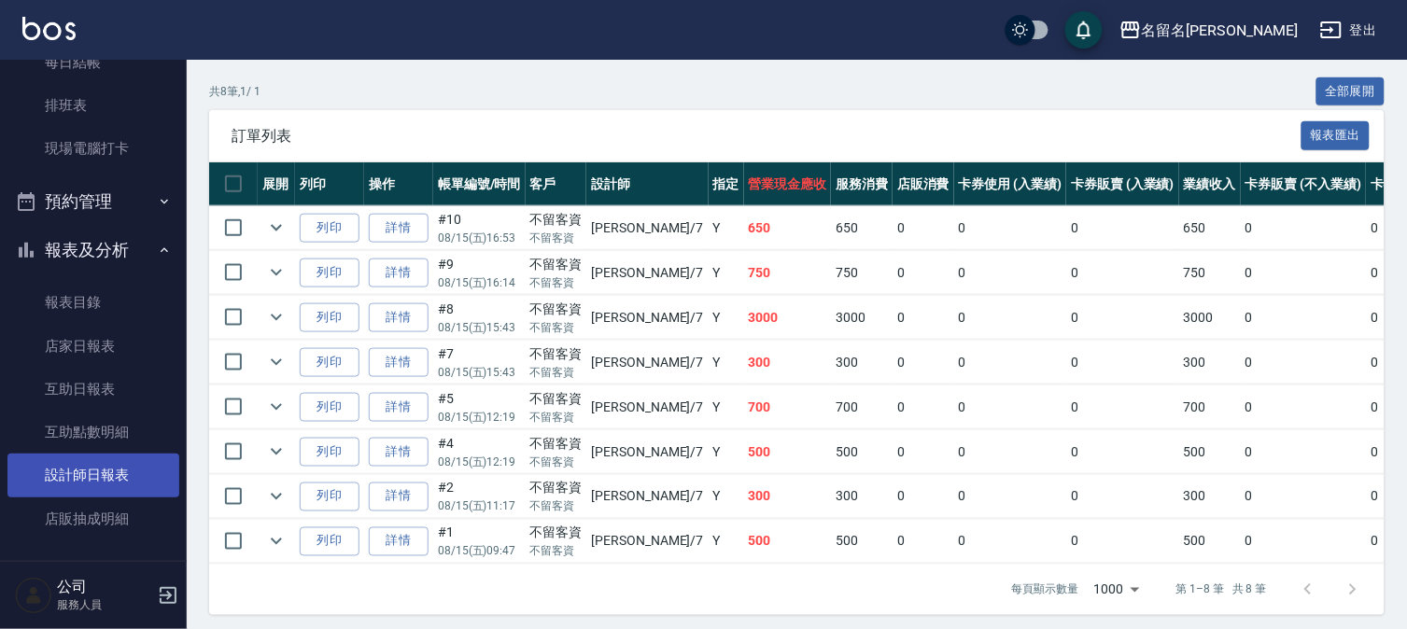 This screenshot has height=629, width=1407. Describe the element at coordinates (1348, 30) in the screenshot. I see `button: 登出` at that location.